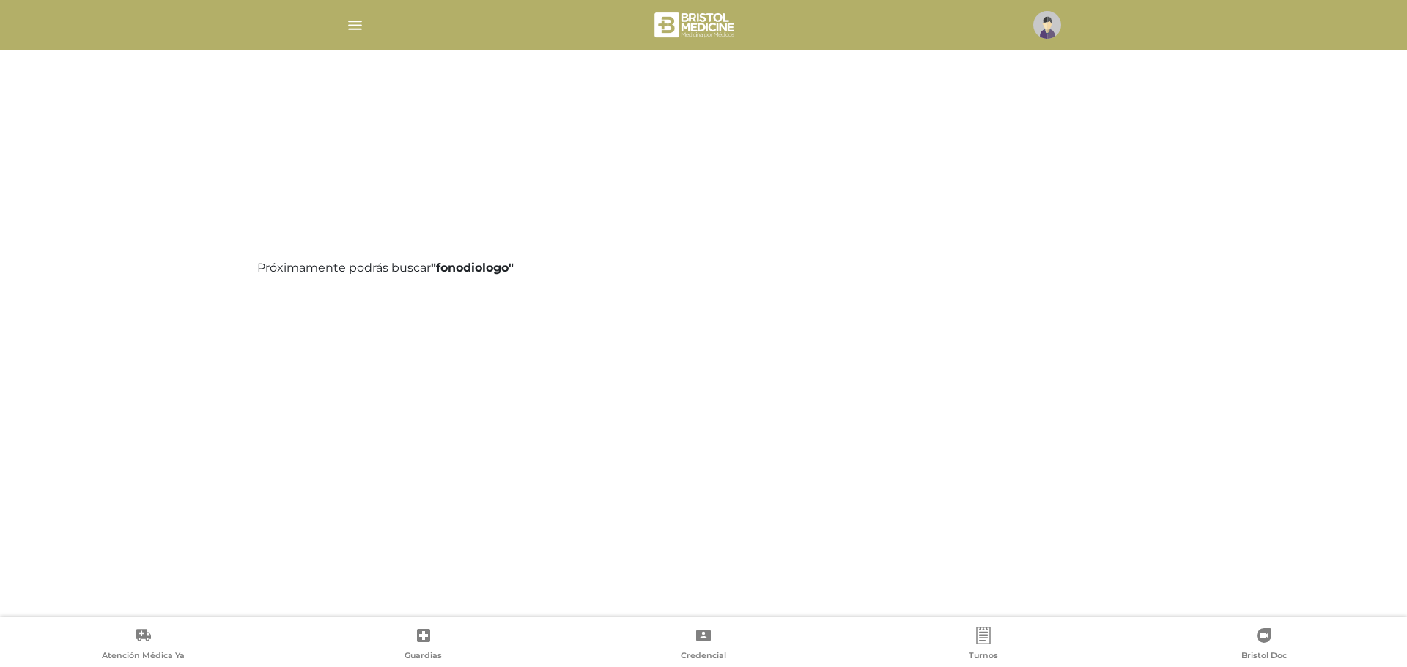 The width and height of the screenshot is (1407, 667). Describe the element at coordinates (563, 189) in the screenshot. I see `h3: Búsqueda Global` at that location.